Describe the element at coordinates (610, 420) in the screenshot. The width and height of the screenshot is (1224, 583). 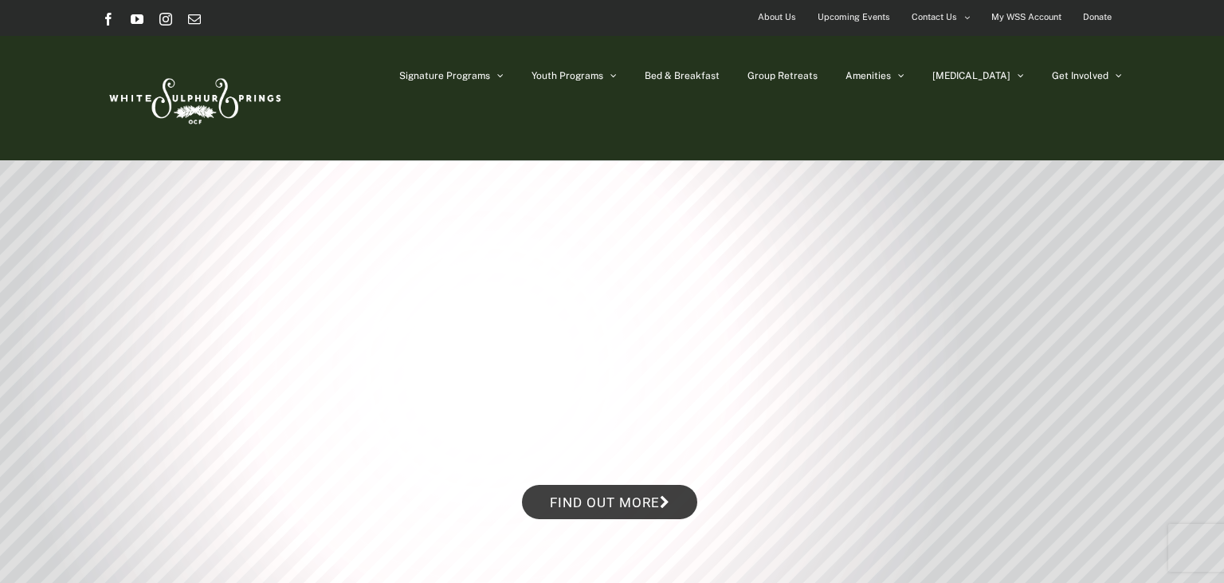
I see `rs-layer: Winter Retreats at the Springs` at that location.